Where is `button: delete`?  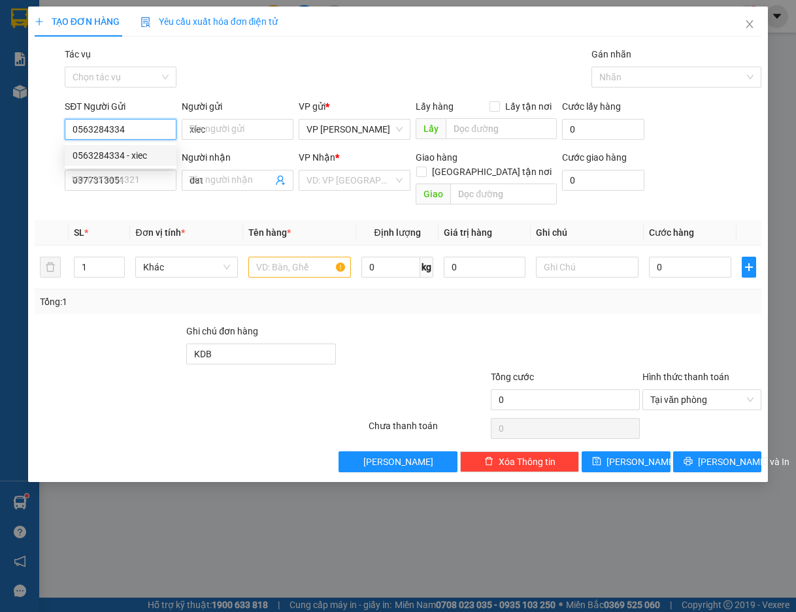 button: delete is located at coordinates (50, 267).